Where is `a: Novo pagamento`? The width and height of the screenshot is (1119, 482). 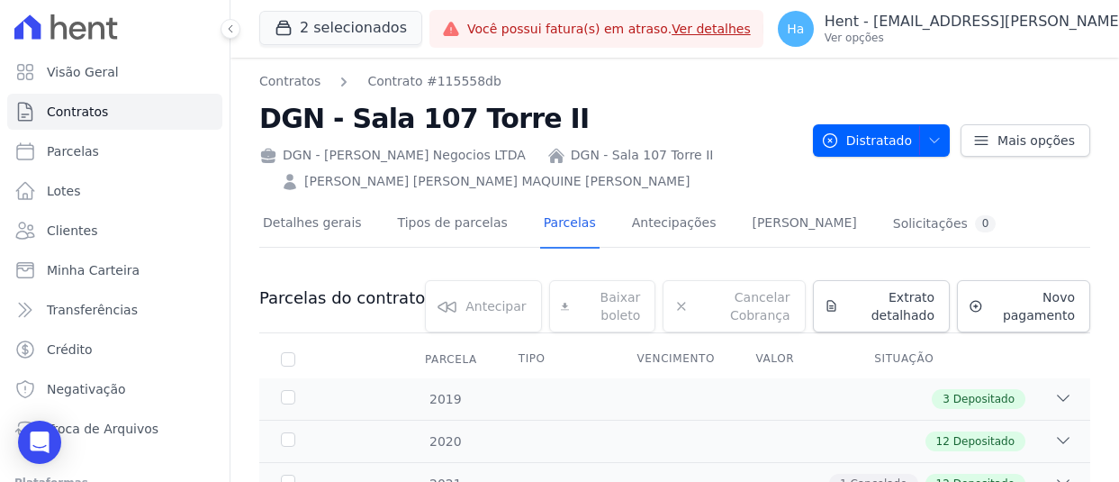 a: Novo pagamento is located at coordinates (1024, 306).